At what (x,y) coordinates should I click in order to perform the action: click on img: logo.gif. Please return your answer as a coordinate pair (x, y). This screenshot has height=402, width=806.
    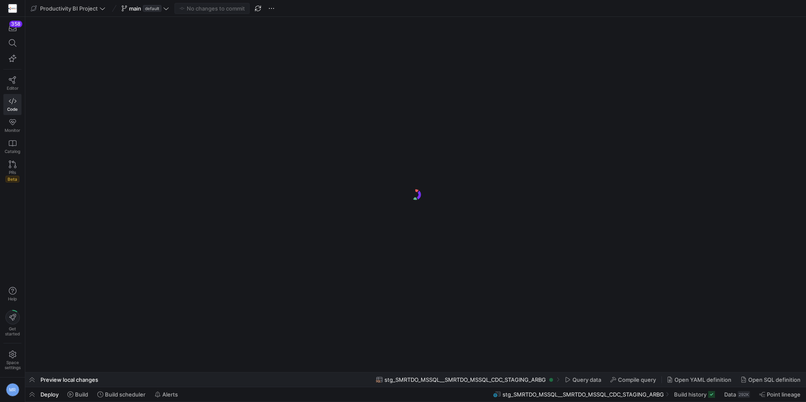
    Looking at the image, I should click on (416, 195).